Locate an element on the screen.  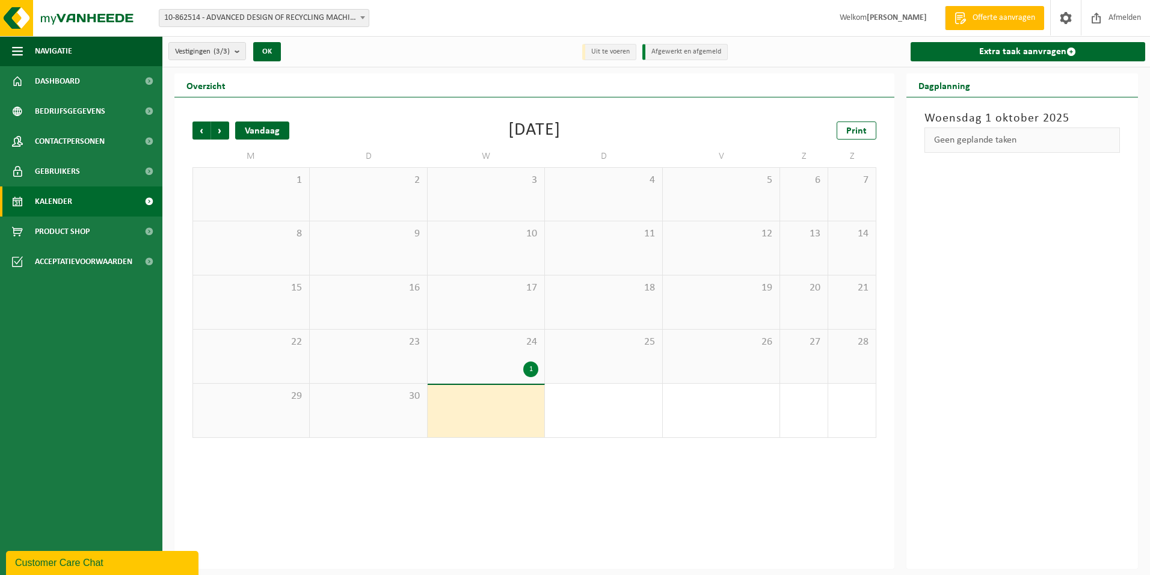
span: 30 is located at coordinates (368, 396).